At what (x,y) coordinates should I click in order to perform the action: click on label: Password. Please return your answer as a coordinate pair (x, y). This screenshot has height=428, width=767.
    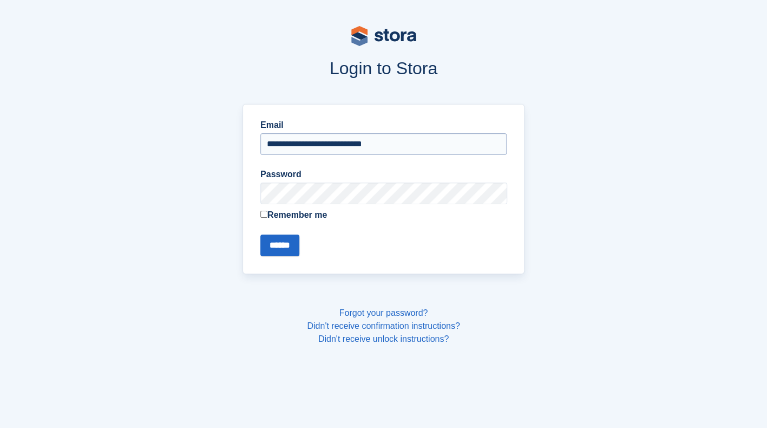
    Looking at the image, I should click on (383, 174).